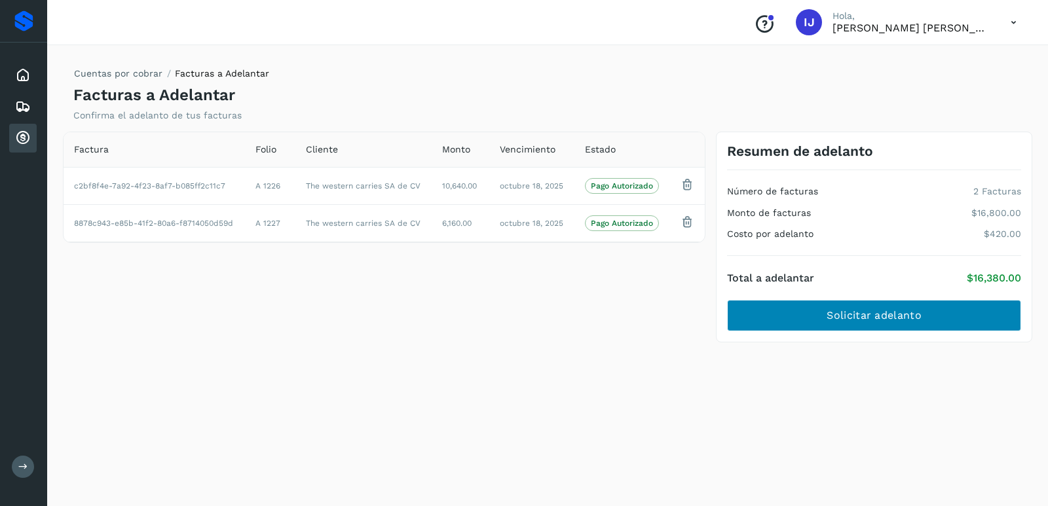  What do you see at coordinates (270, 185) in the screenshot?
I see `td: A 1226` at bounding box center [270, 185].